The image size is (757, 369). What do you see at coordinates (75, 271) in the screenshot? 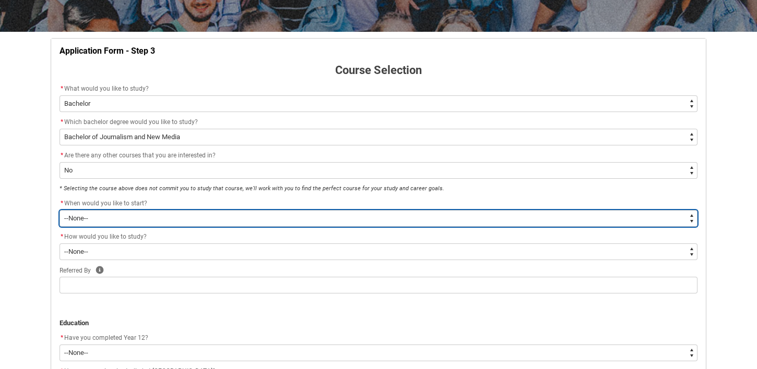
I see `span: Referred By` at bounding box center [75, 271].